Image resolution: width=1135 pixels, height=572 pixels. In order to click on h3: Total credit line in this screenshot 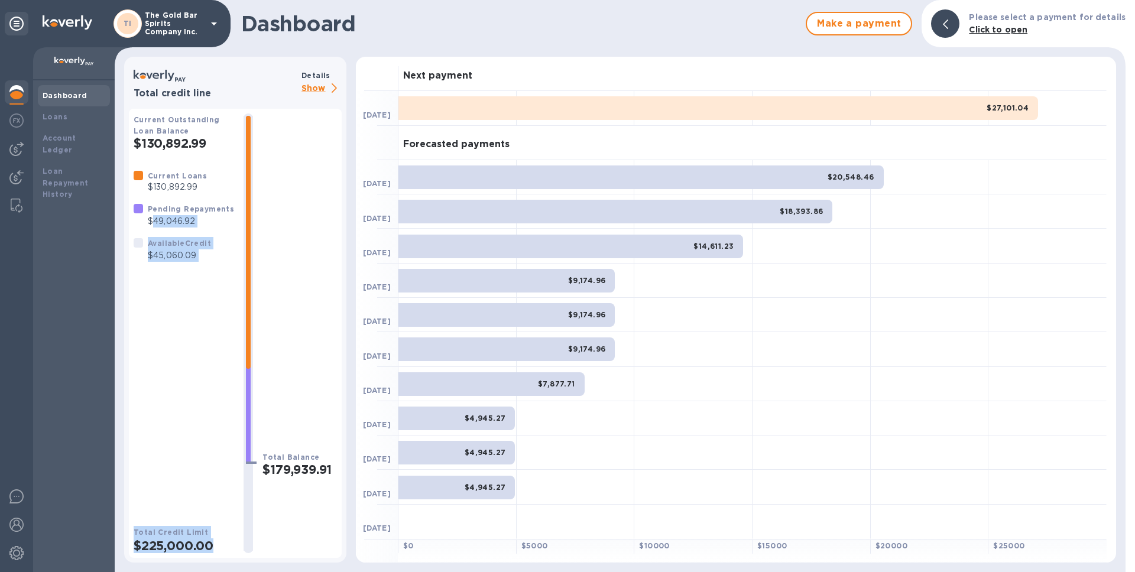, I will do `click(215, 93)`.